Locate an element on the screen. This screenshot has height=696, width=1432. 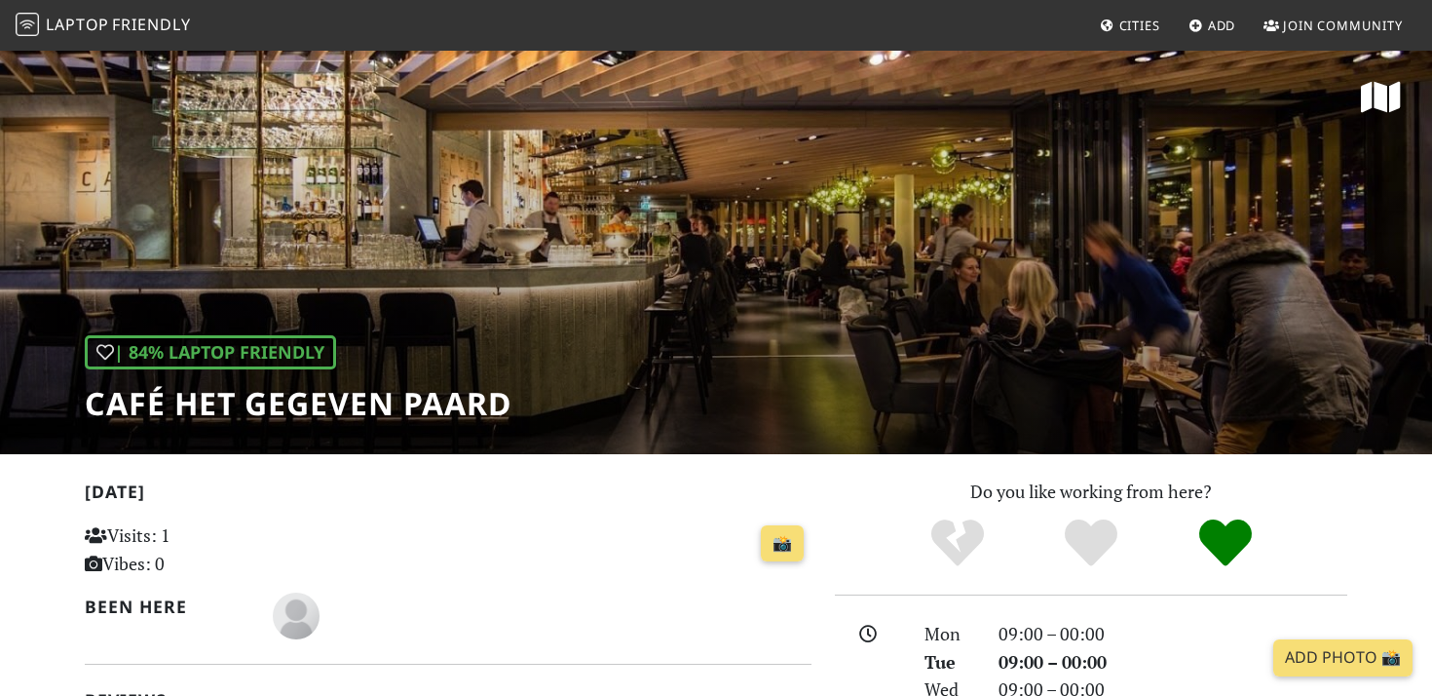
span: Cities is located at coordinates (1140, 25).